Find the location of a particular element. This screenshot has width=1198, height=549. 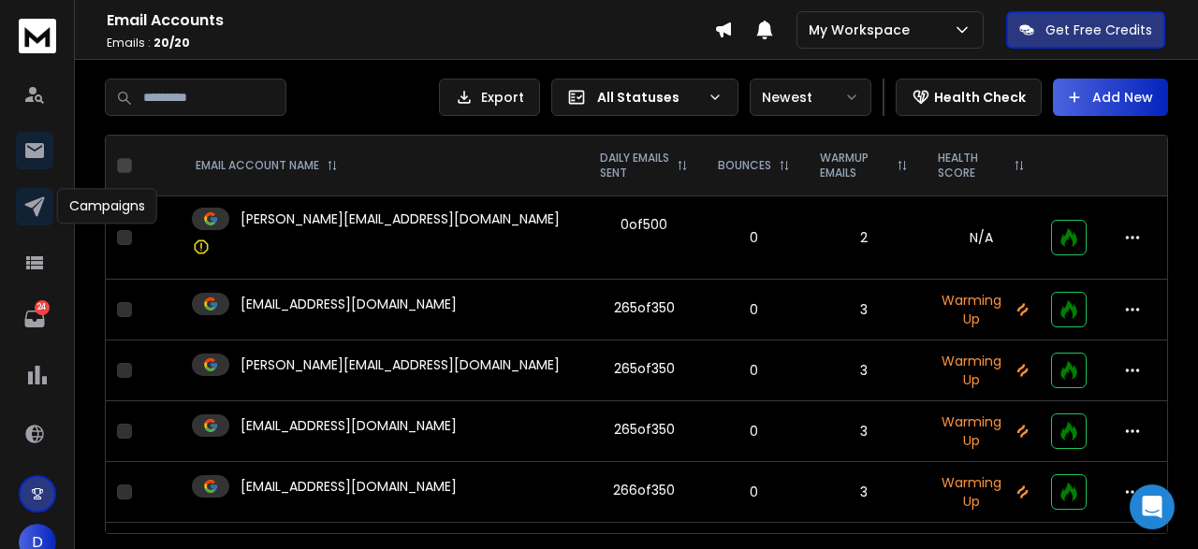

div: Campaigns is located at coordinates (107, 206).